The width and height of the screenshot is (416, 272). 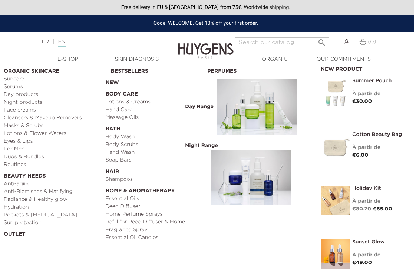 What do you see at coordinates (52, 87) in the screenshot?
I see `a: Serums` at bounding box center [52, 87].